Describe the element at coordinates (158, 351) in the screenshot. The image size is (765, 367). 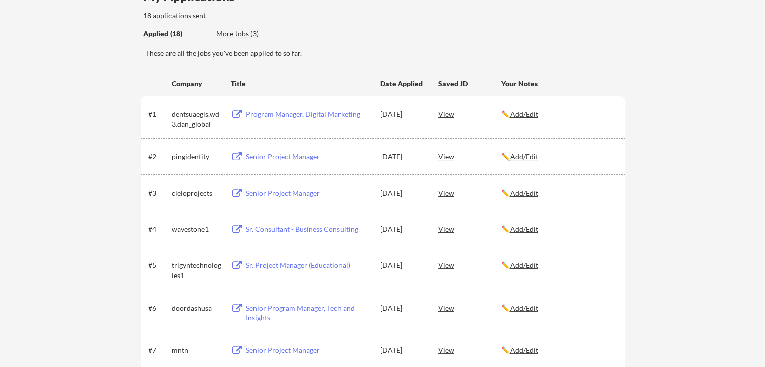
I see `div: #7` at that location.